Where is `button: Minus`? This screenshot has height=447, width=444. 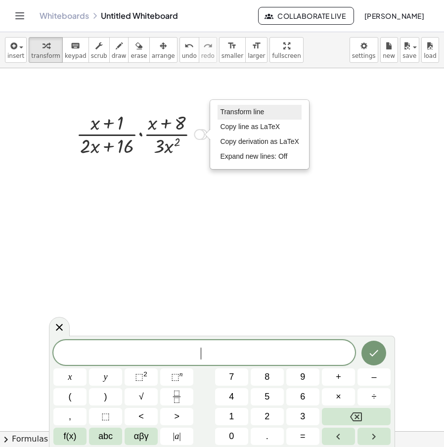 button: Minus is located at coordinates (374, 377).